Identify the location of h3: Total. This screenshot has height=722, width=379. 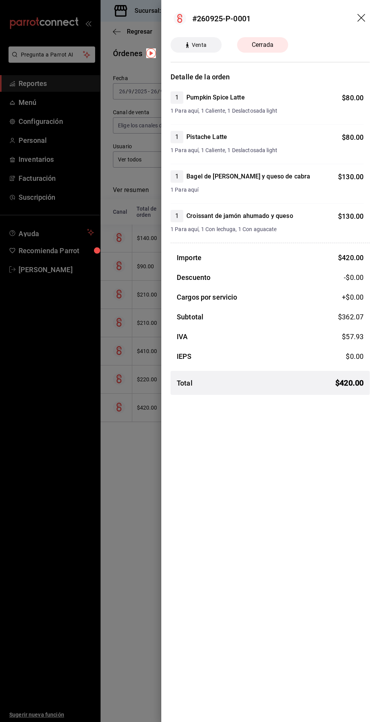
(185, 383).